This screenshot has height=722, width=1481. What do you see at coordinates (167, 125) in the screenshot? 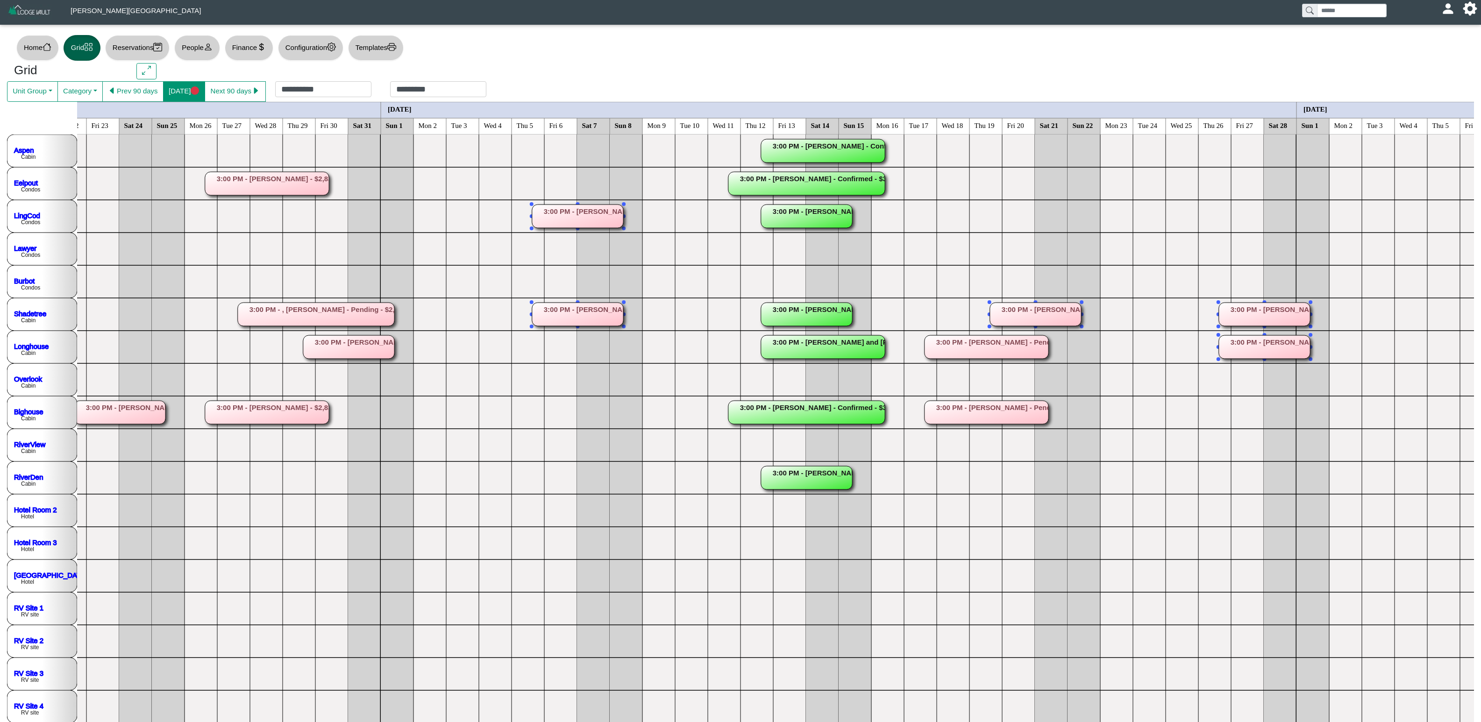
I see `text: Sun 25` at bounding box center [167, 125].